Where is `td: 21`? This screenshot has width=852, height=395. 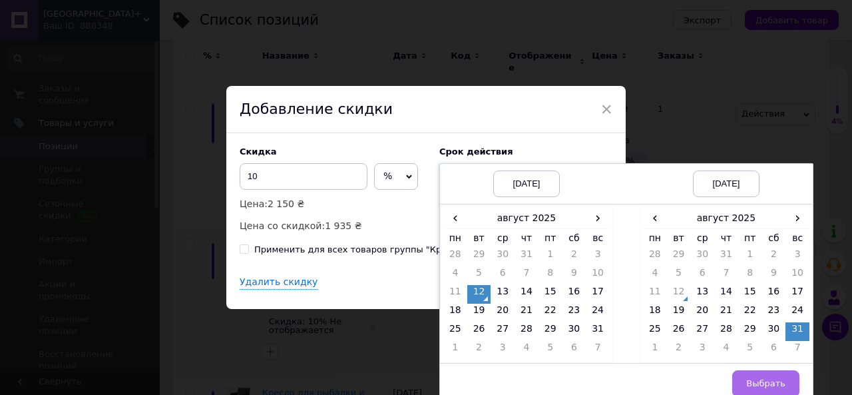
td: 21 is located at coordinates (726, 313).